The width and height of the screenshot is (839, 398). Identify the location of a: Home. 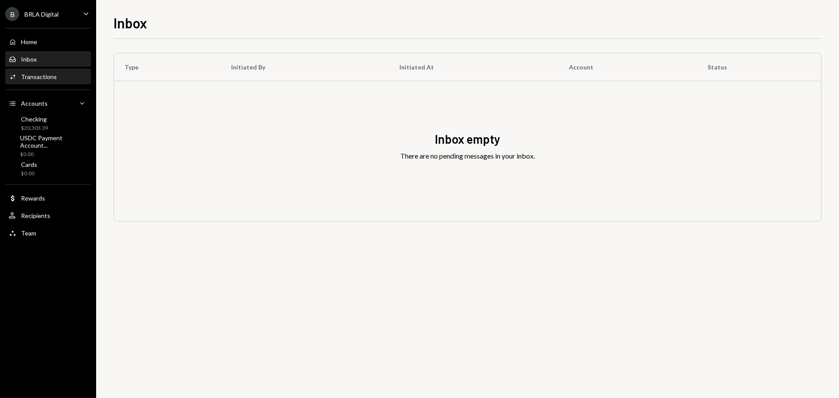
(48, 42).